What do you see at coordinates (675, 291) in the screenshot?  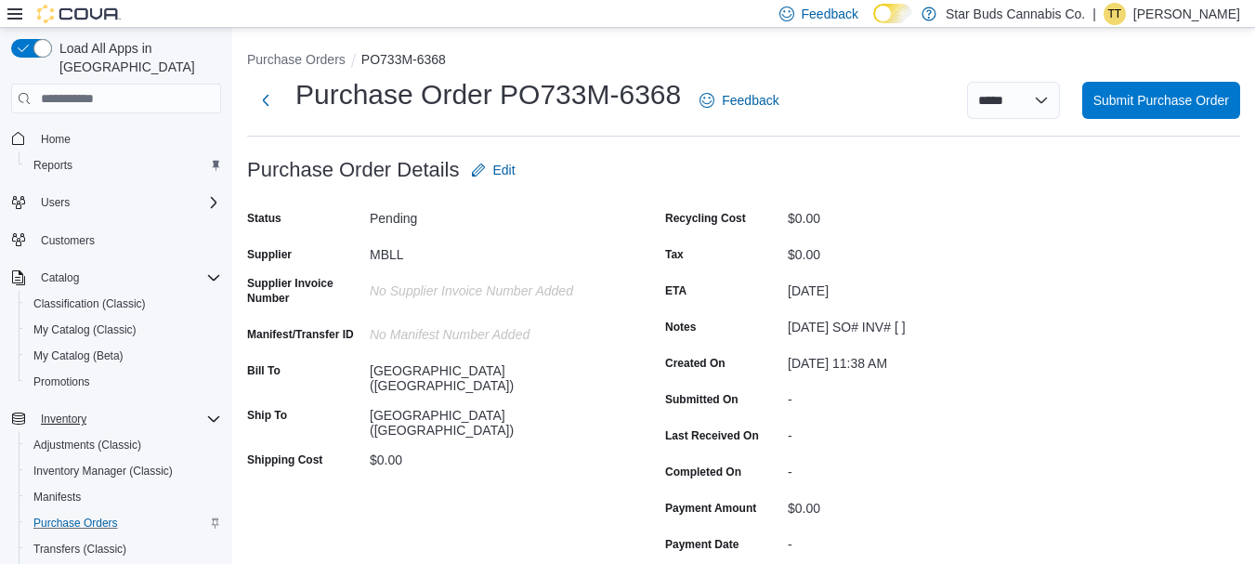 I see `label: ETA` at bounding box center [675, 291].